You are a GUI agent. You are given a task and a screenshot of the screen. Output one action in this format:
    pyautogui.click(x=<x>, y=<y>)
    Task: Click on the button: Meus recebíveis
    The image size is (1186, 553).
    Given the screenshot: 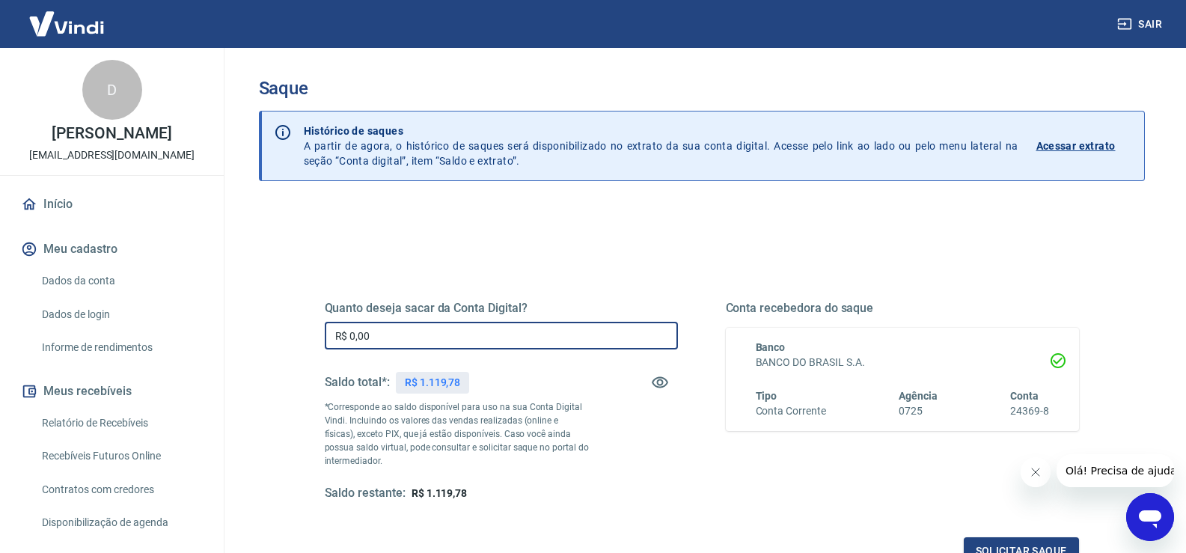 What is the action you would take?
    pyautogui.click(x=111, y=391)
    